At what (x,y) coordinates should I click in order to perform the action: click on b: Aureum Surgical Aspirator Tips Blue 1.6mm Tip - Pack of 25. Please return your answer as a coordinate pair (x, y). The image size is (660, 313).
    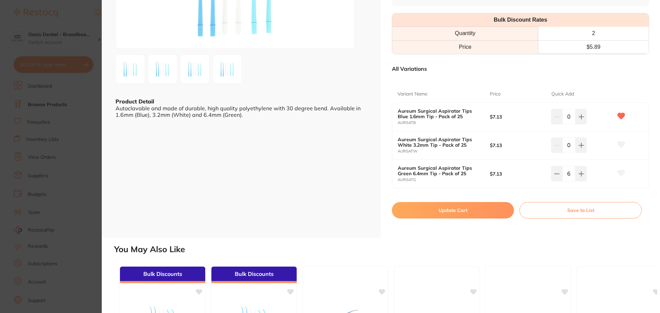
    Looking at the image, I should click on (439, 114).